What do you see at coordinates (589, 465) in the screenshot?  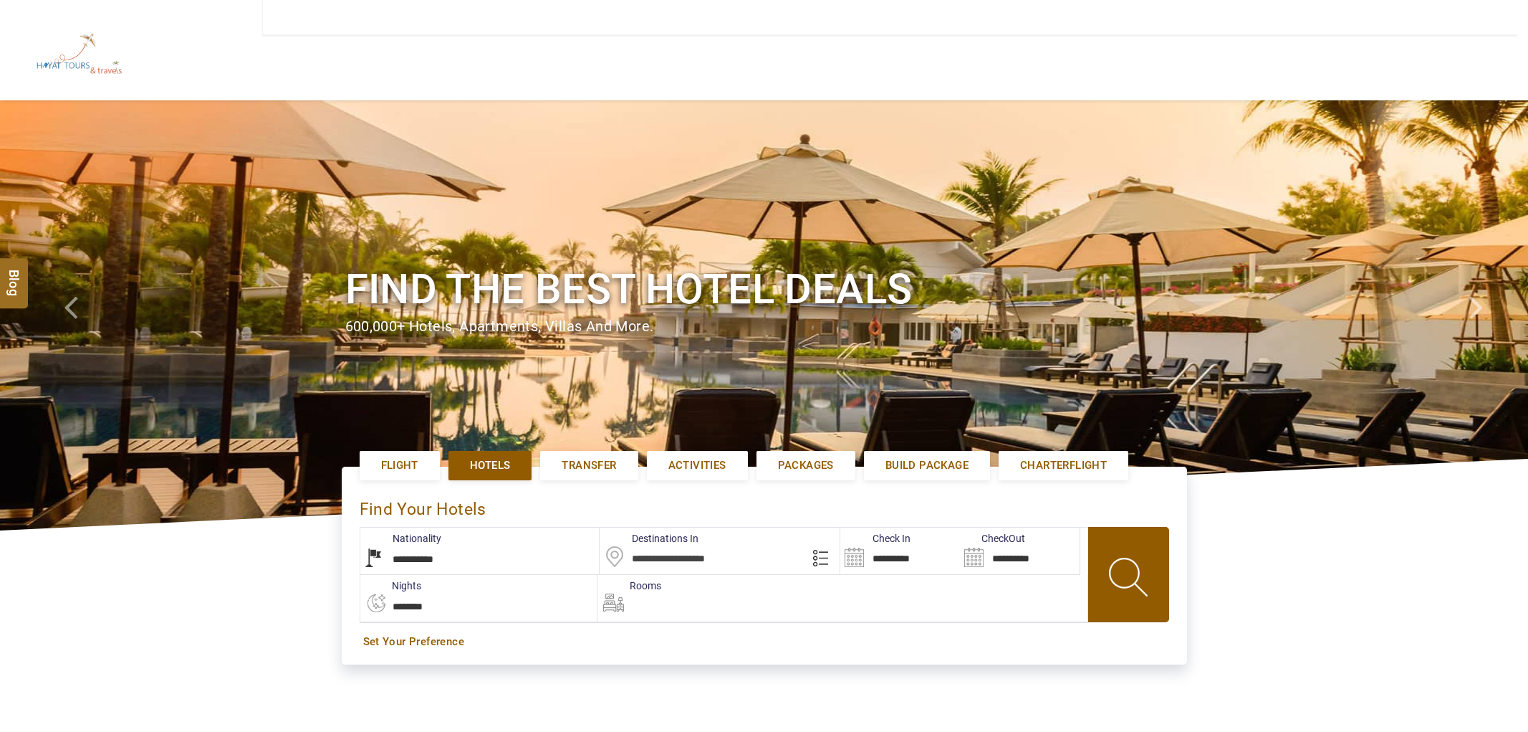 I see `a: Transfer` at bounding box center [589, 465].